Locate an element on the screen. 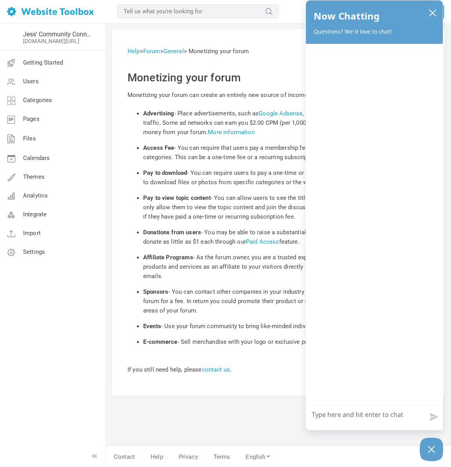  img: noun-guarantee-6363754-FFFFFF.png is located at coordinates (11, 37).